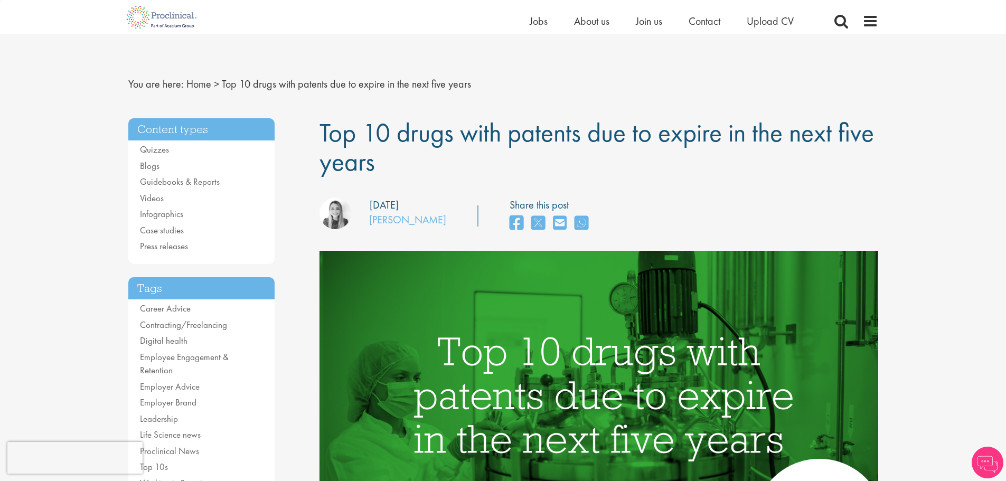  I want to click on a: Life Science news, so click(170, 434).